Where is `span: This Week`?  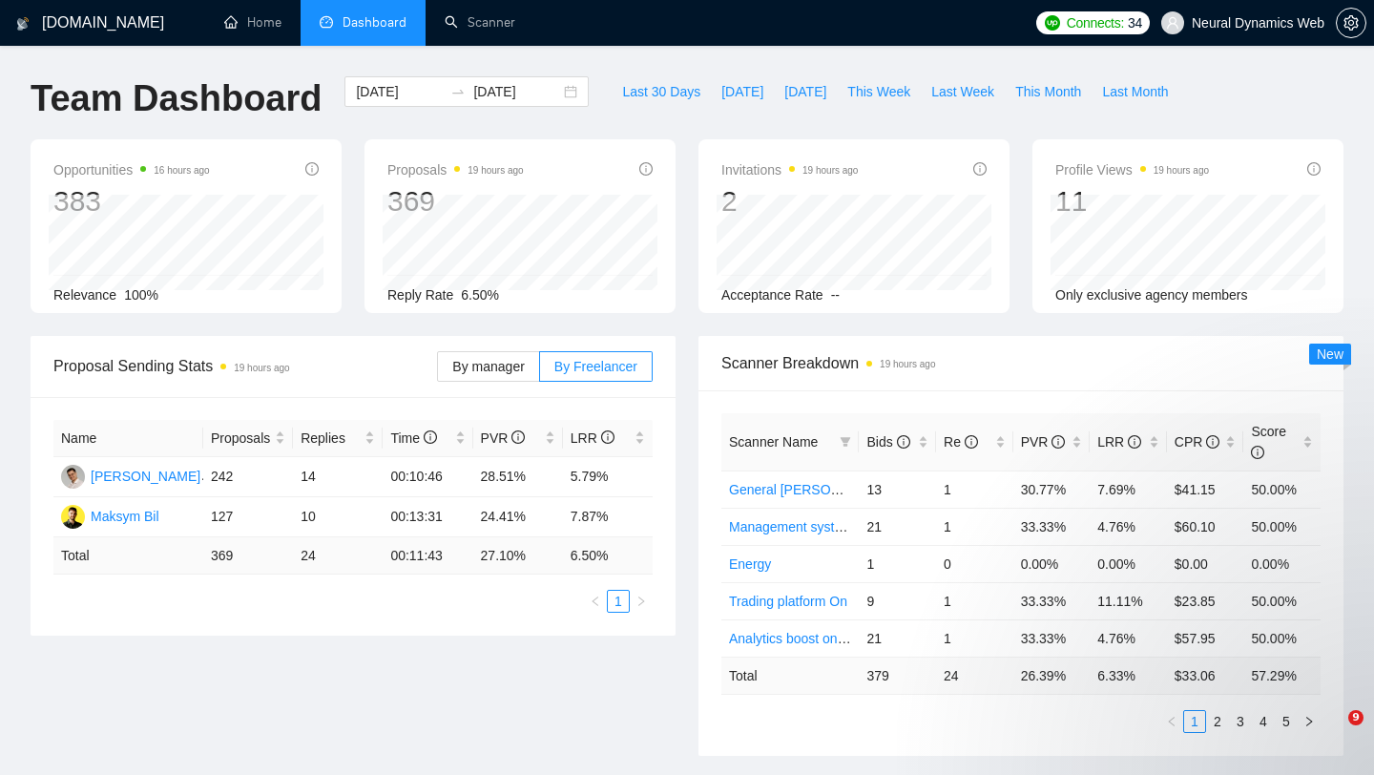 span: This Week is located at coordinates (879, 92).